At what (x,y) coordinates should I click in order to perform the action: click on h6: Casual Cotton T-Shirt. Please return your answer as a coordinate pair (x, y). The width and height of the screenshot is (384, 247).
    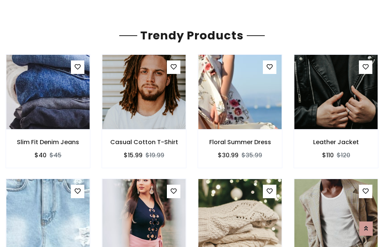
    Looking at the image, I should click on (144, 142).